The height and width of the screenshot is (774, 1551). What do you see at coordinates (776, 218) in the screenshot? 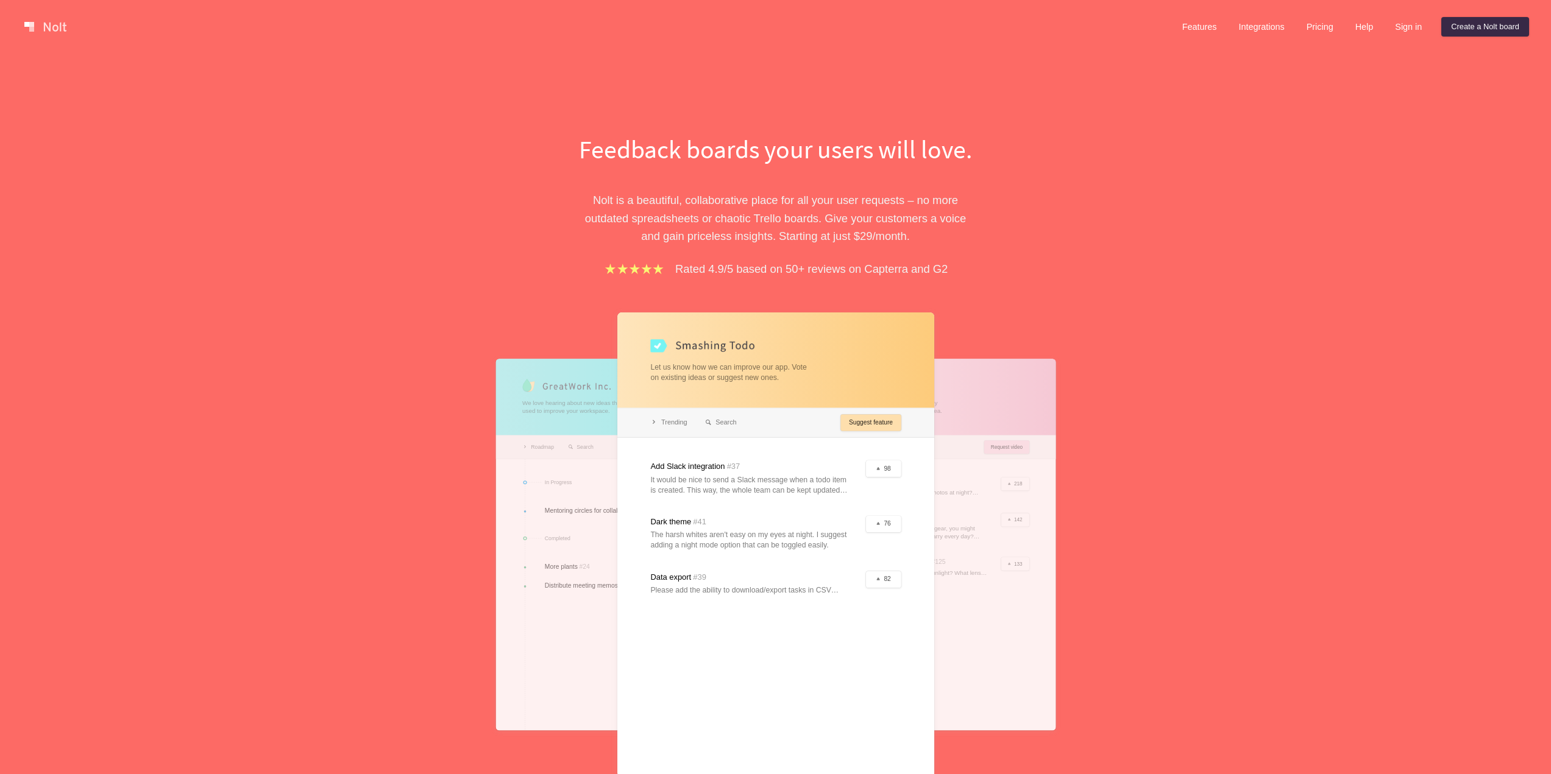
I see `p: Nolt is a beautiful, collaborative place for all your user requests – no more outdated spreadshee...` at bounding box center [776, 218].